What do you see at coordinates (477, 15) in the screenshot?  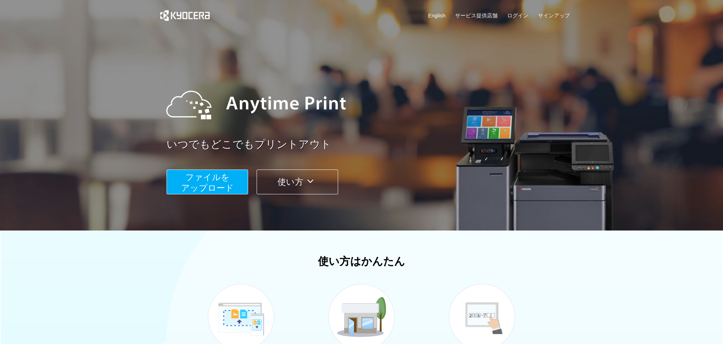 I see `a: サービス提供店舗` at bounding box center [477, 15].